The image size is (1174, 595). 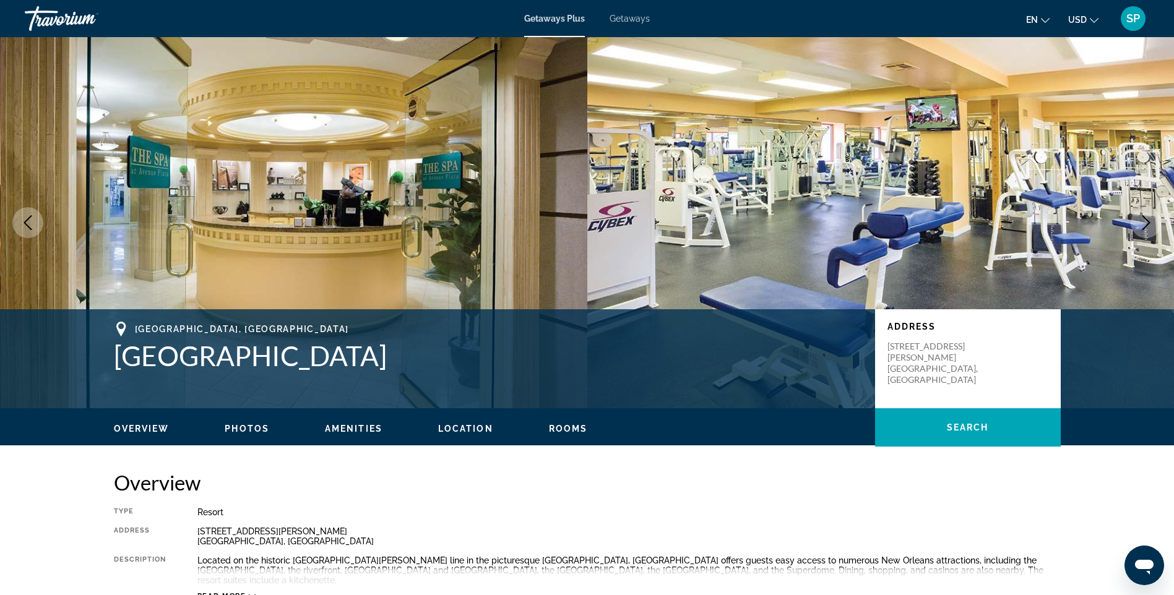 I want to click on button: Search, so click(x=968, y=428).